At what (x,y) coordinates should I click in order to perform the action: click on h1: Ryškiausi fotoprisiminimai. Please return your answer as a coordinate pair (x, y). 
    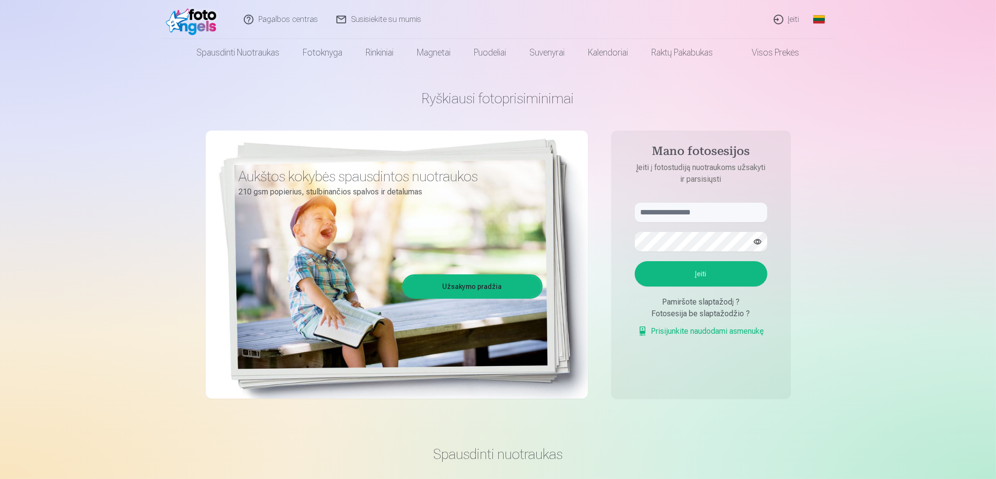
    Looking at the image, I should click on (498, 98).